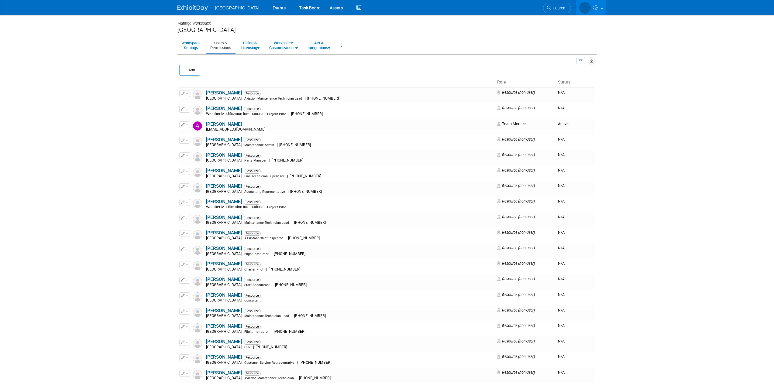  Describe the element at coordinates (557, 8) in the screenshot. I see `a: Search` at that location.